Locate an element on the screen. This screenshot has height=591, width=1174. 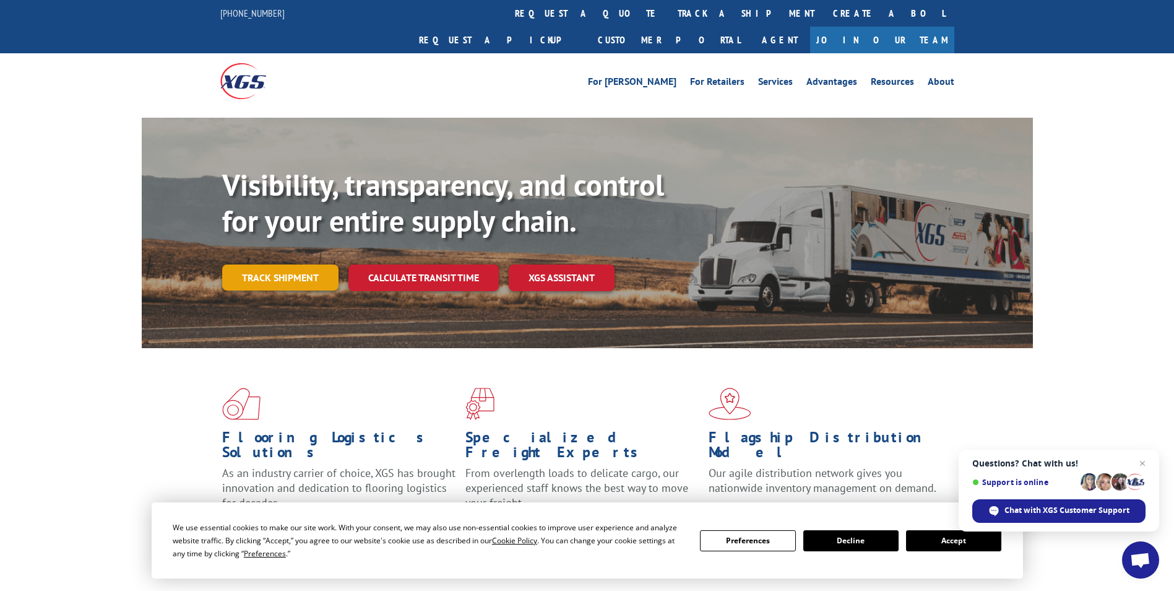
span: Preferences is located at coordinates (265, 553).